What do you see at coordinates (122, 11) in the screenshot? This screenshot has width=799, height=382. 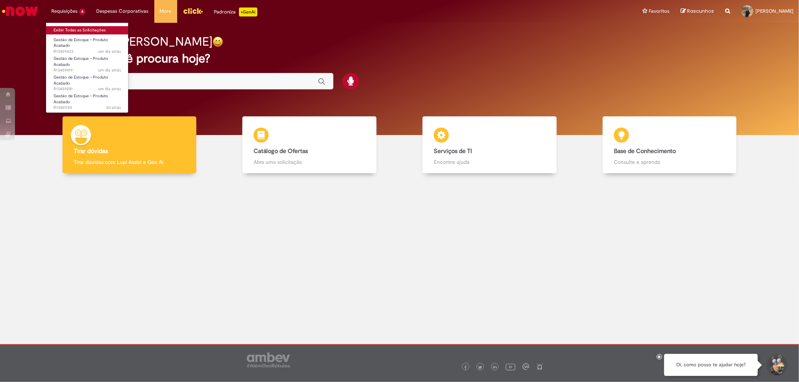 I see `span: Despesas Corporativas` at bounding box center [122, 11].